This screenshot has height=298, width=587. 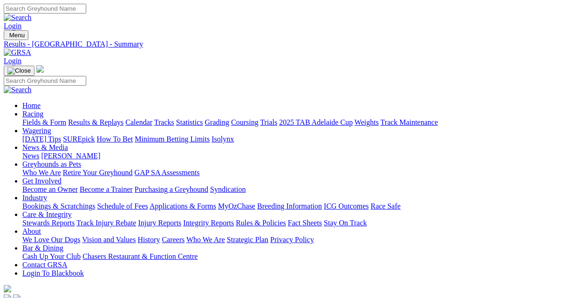 I want to click on a: Vision and Values, so click(x=108, y=239).